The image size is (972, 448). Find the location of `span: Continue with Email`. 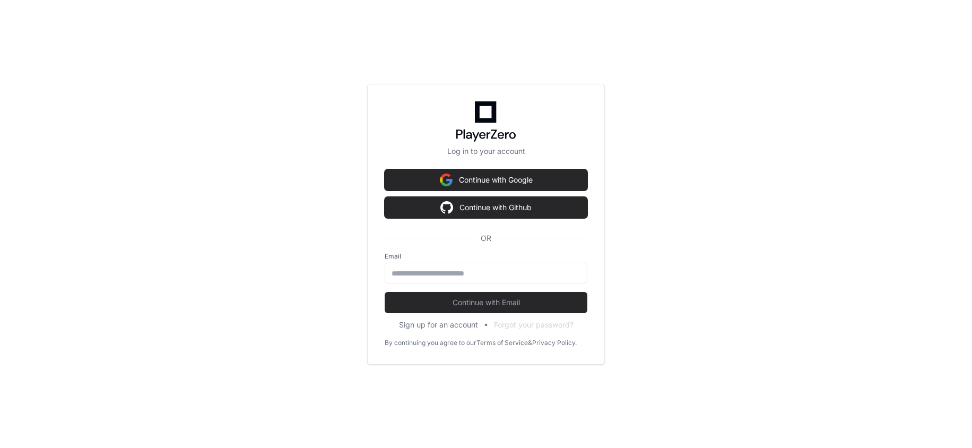

span: Continue with Email is located at coordinates (486, 302).